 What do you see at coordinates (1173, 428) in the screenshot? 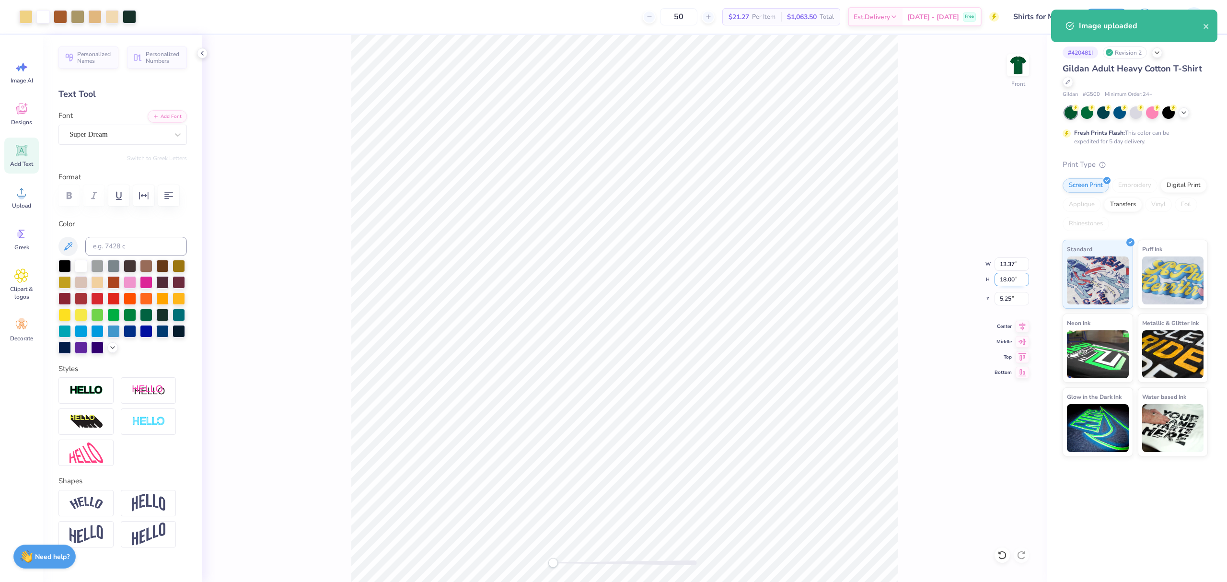
I see `img: Water based Ink` at bounding box center [1173, 428].